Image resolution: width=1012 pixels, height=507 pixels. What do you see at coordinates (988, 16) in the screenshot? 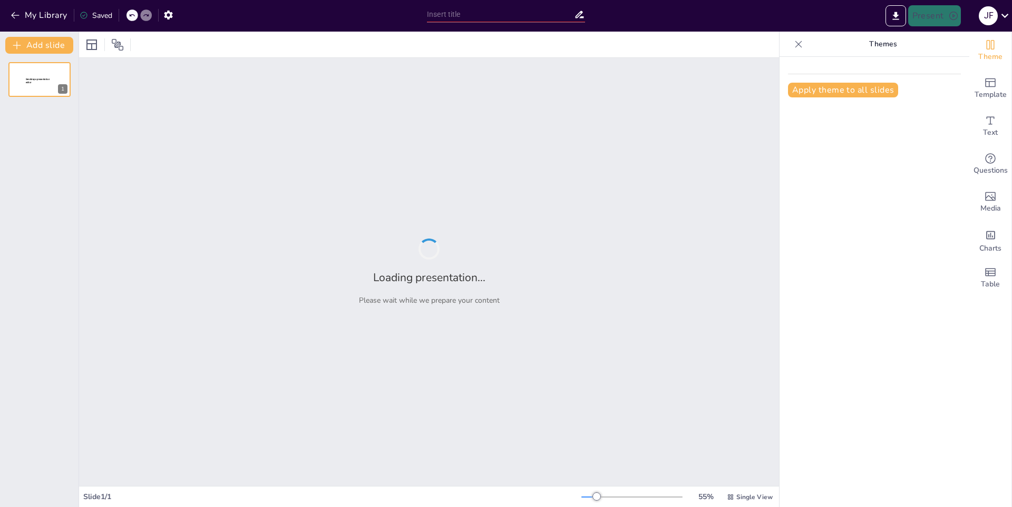
I see `button: J F` at bounding box center [988, 16].